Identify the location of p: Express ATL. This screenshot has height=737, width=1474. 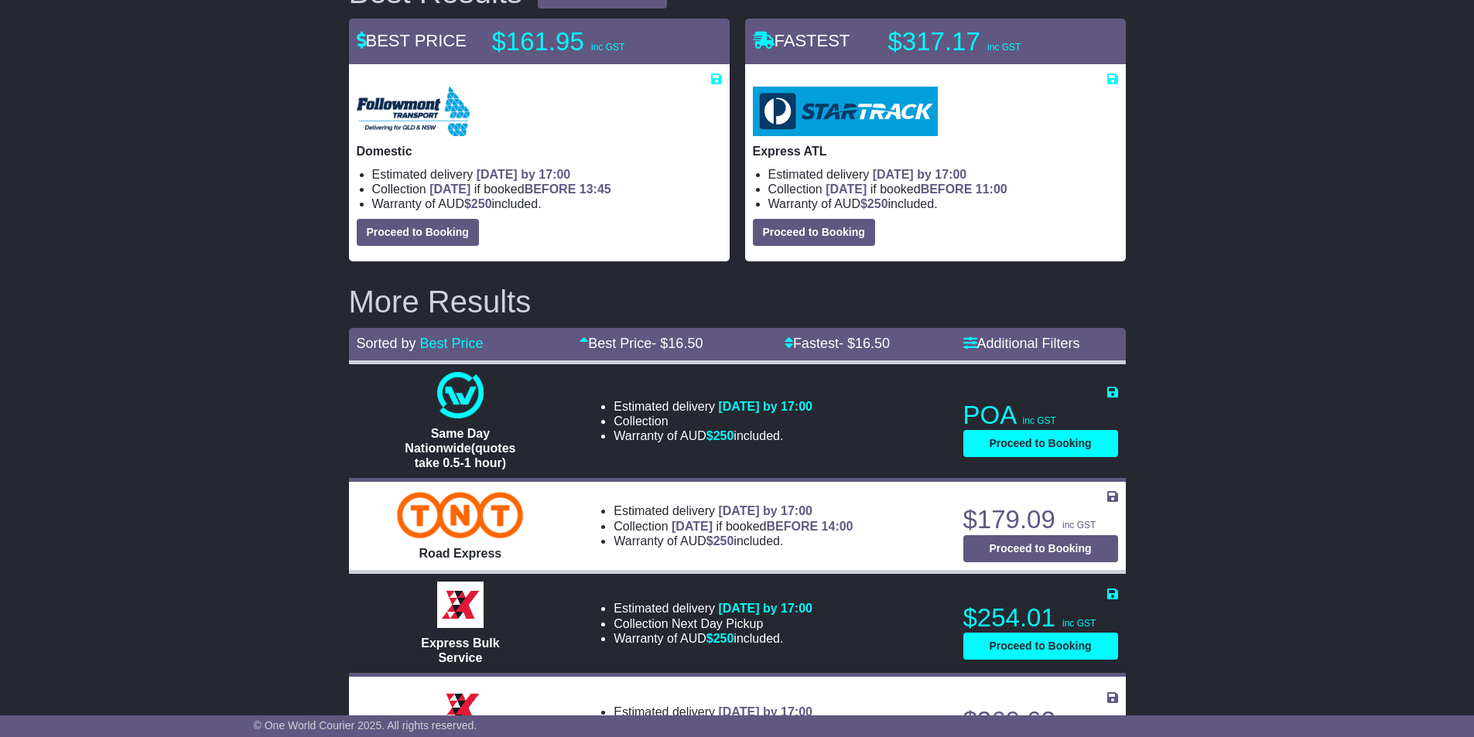
(935, 151).